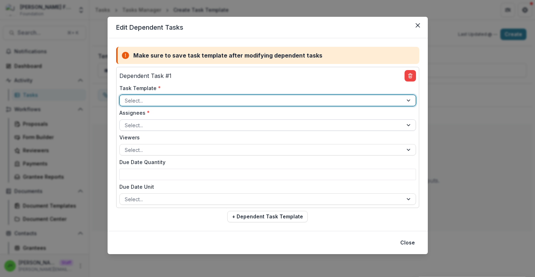  What do you see at coordinates (266, 113) in the screenshot?
I see `label: Assignees` at bounding box center [266, 113].